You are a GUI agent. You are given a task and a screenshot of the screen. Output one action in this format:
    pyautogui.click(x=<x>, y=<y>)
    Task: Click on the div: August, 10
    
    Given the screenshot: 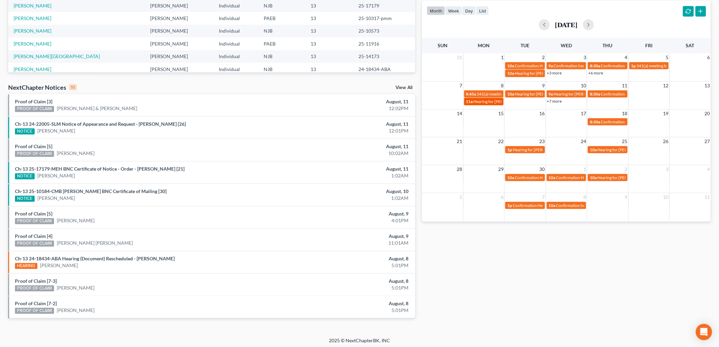 What is the action you would take?
    pyautogui.click(x=345, y=191)
    